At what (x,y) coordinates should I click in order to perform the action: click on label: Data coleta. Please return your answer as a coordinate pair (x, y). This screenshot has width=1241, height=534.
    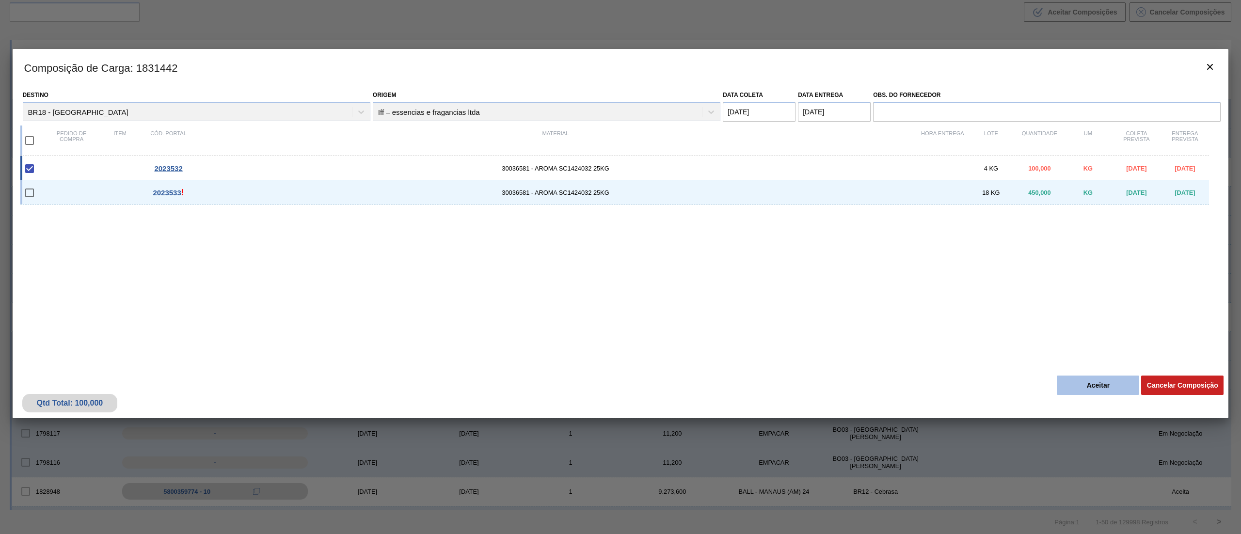
    Looking at the image, I should click on (742, 95).